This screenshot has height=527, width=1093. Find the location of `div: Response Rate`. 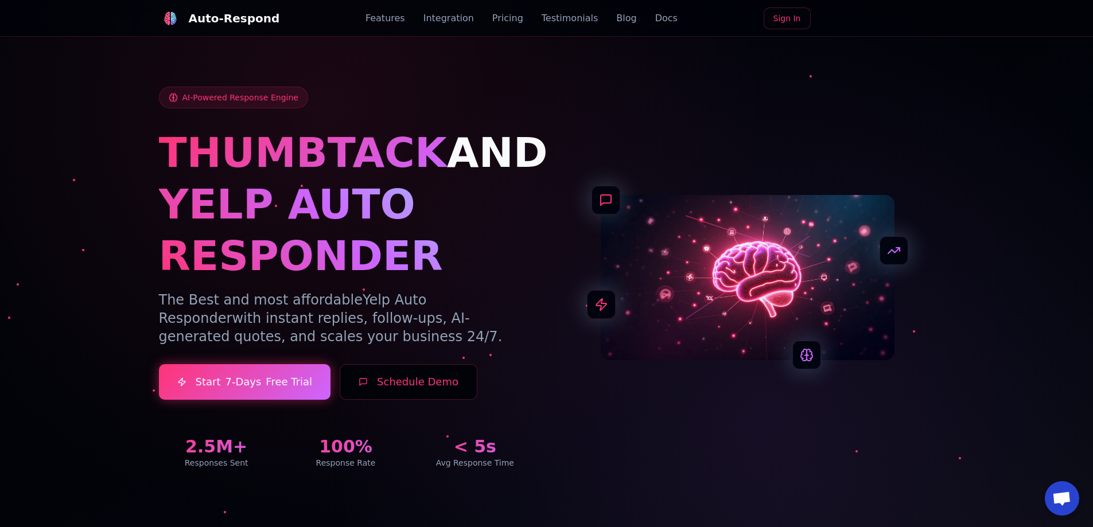

div: Response Rate is located at coordinates (345, 463).